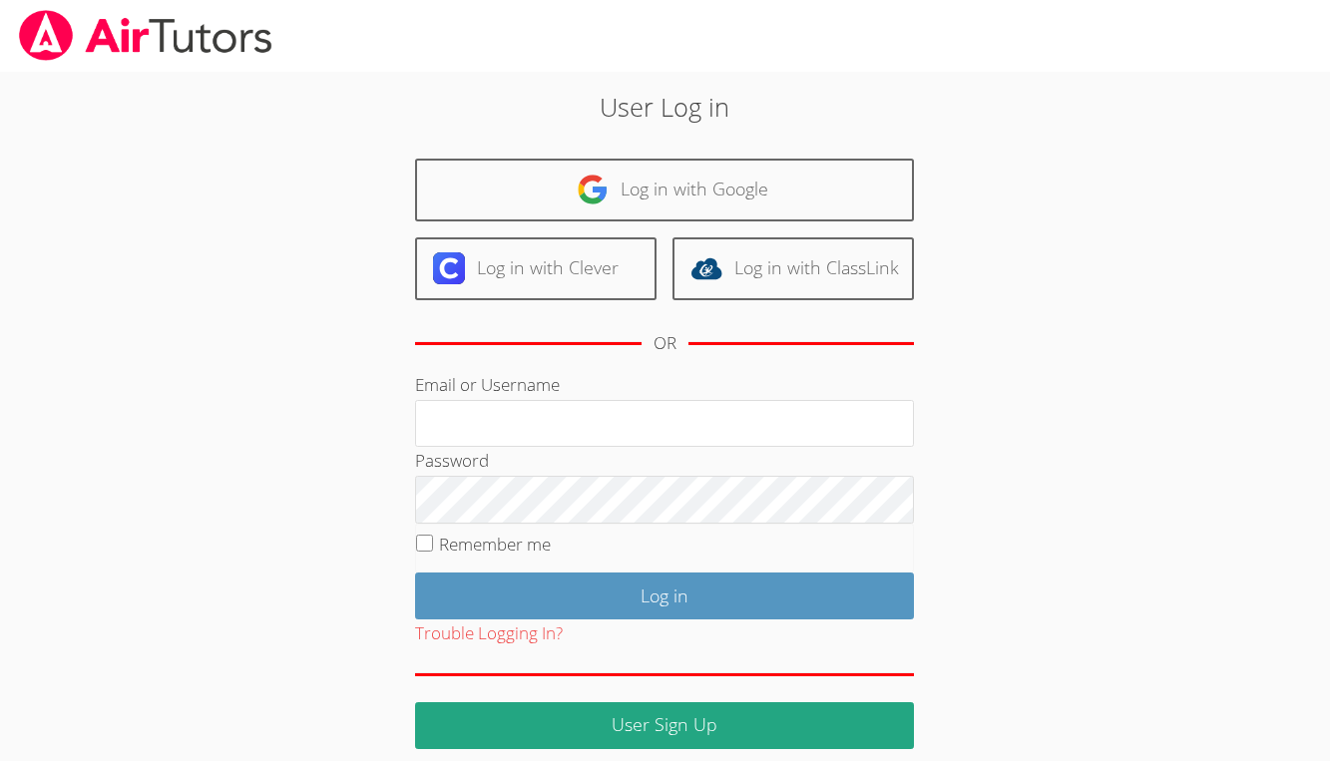 The image size is (1330, 761). What do you see at coordinates (664, 725) in the screenshot?
I see `a: User Sign Up` at bounding box center [664, 725].